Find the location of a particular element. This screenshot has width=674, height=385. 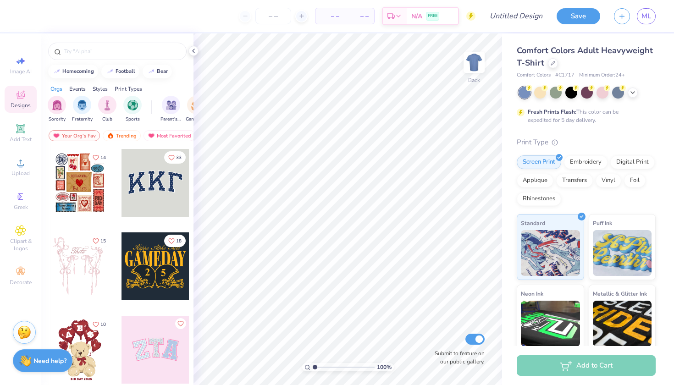

div: Events is located at coordinates (78, 89).